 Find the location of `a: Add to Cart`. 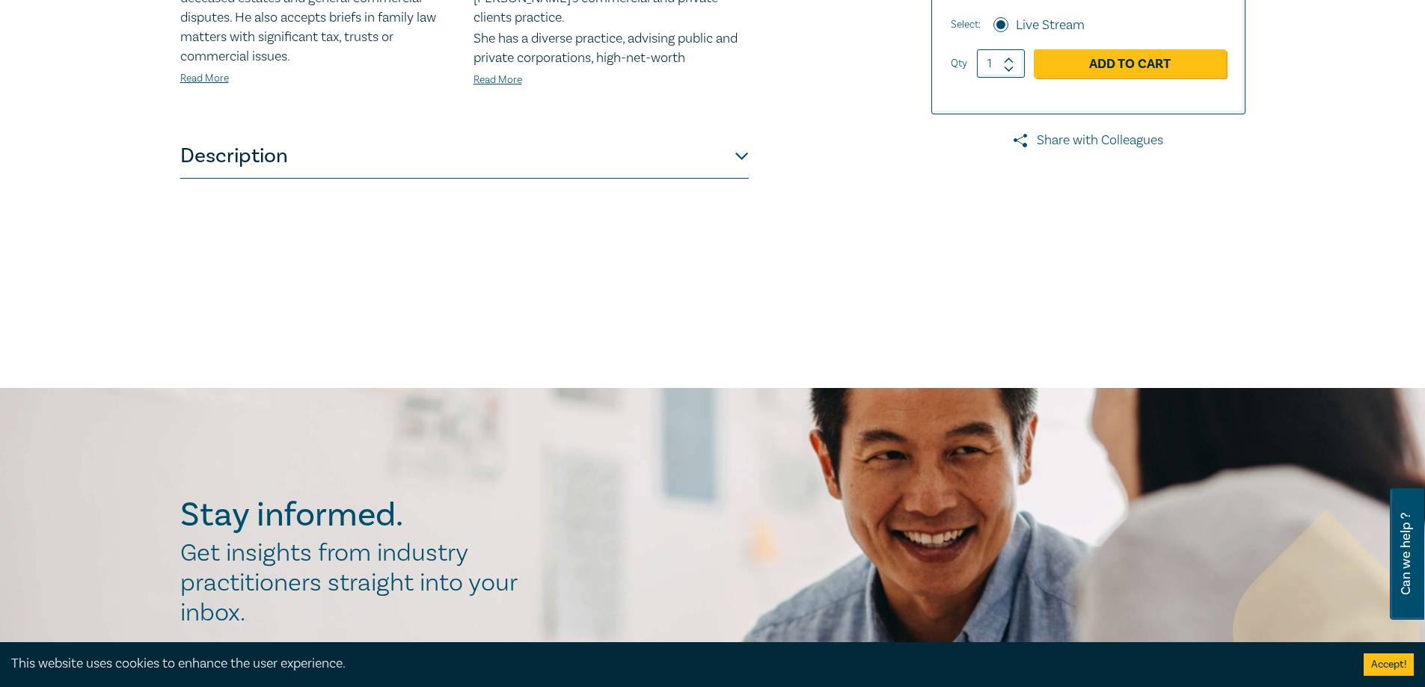

a: Add to Cart is located at coordinates (1129, 64).